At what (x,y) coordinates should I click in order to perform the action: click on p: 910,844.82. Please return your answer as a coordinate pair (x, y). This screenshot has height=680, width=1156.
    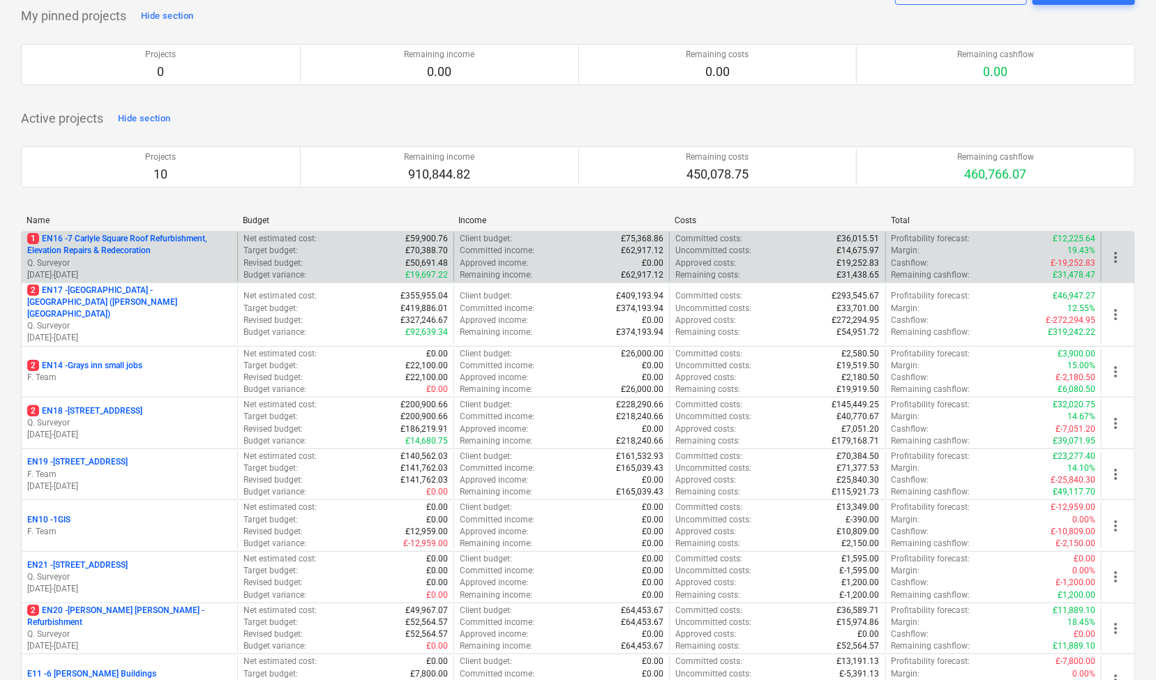
    Looking at the image, I should click on (439, 174).